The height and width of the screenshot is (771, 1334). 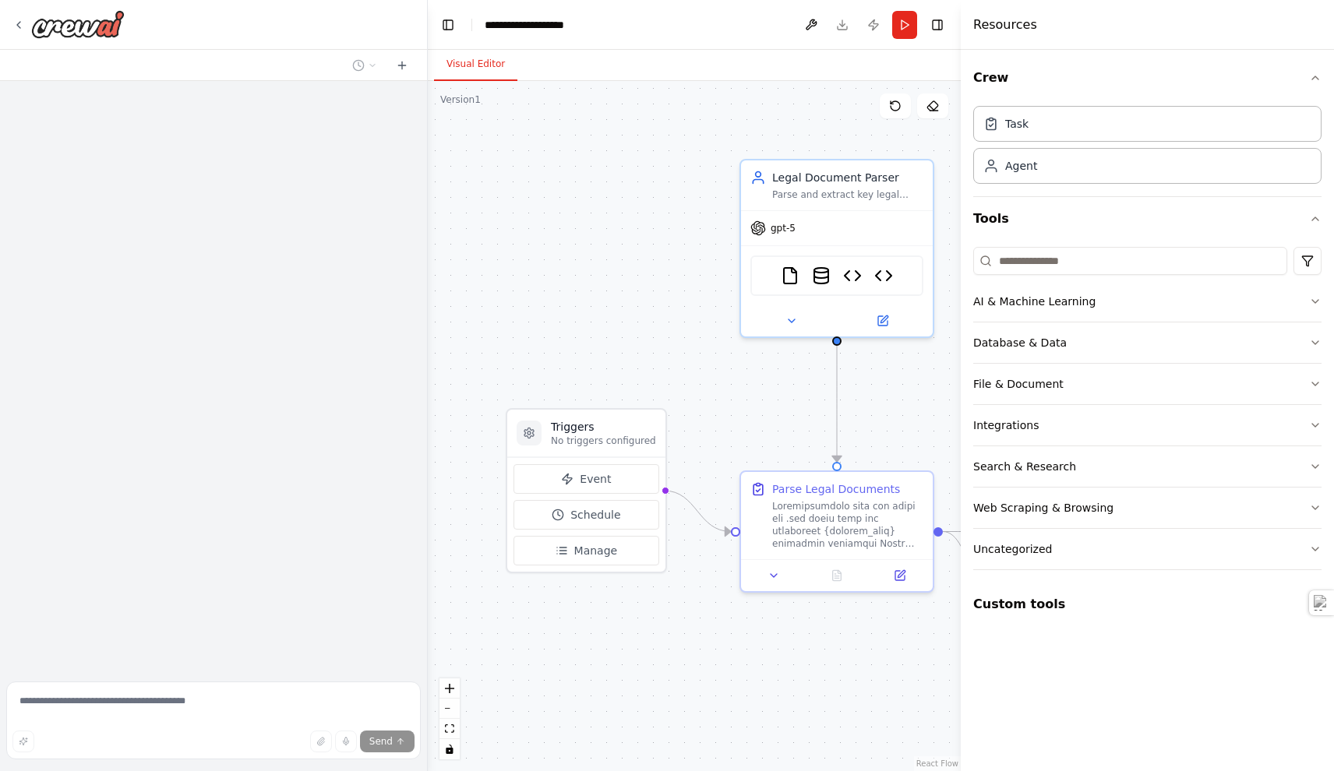 I want to click on button: toggle interactivity, so click(x=450, y=750).